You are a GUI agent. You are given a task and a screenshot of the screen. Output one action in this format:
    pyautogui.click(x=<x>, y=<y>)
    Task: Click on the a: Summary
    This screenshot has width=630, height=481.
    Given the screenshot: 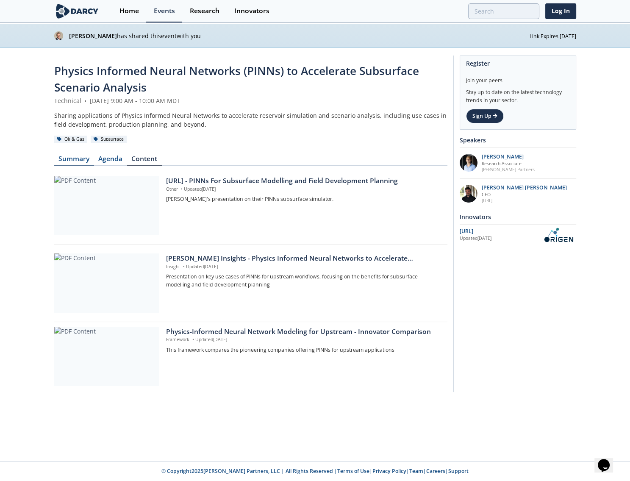 What is the action you would take?
    pyautogui.click(x=74, y=161)
    